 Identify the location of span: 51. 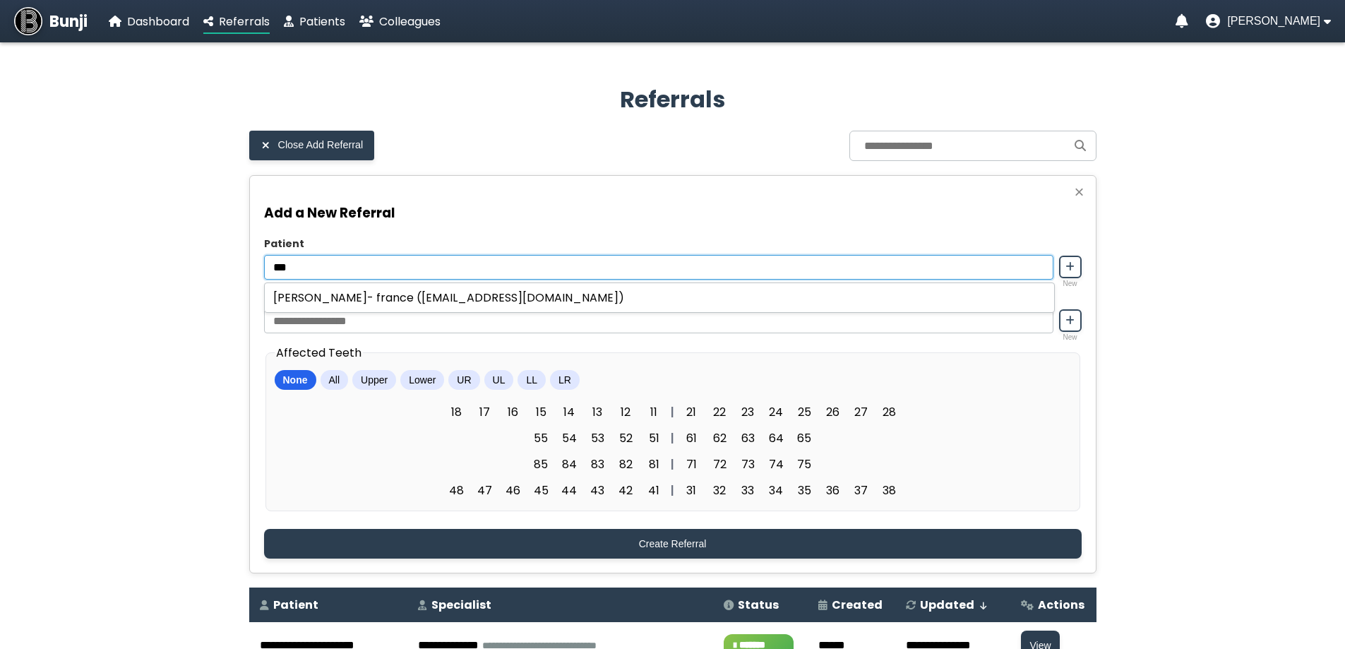
(654, 438).